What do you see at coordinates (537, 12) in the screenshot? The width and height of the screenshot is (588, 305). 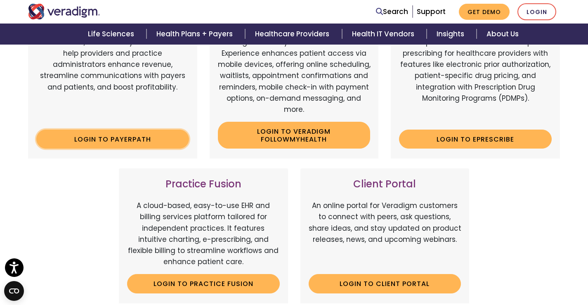 I see `a: Login` at bounding box center [537, 12].